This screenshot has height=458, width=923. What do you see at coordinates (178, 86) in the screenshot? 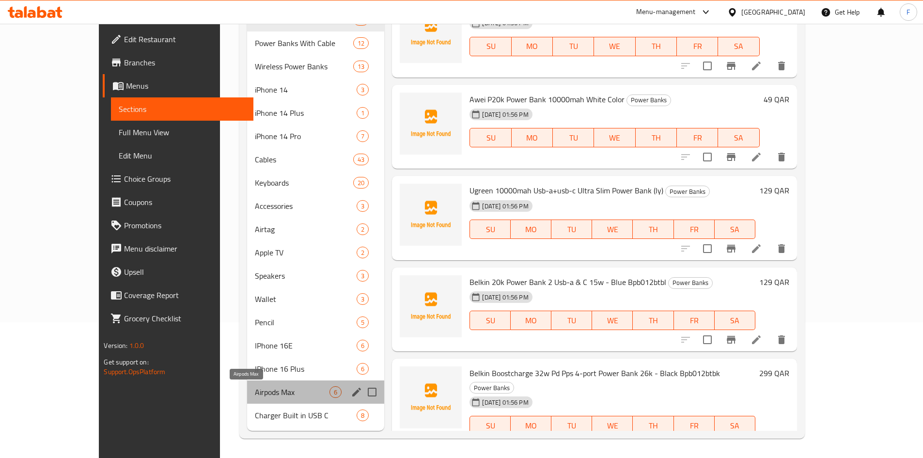
I see `a: Menus` at bounding box center [178, 86].